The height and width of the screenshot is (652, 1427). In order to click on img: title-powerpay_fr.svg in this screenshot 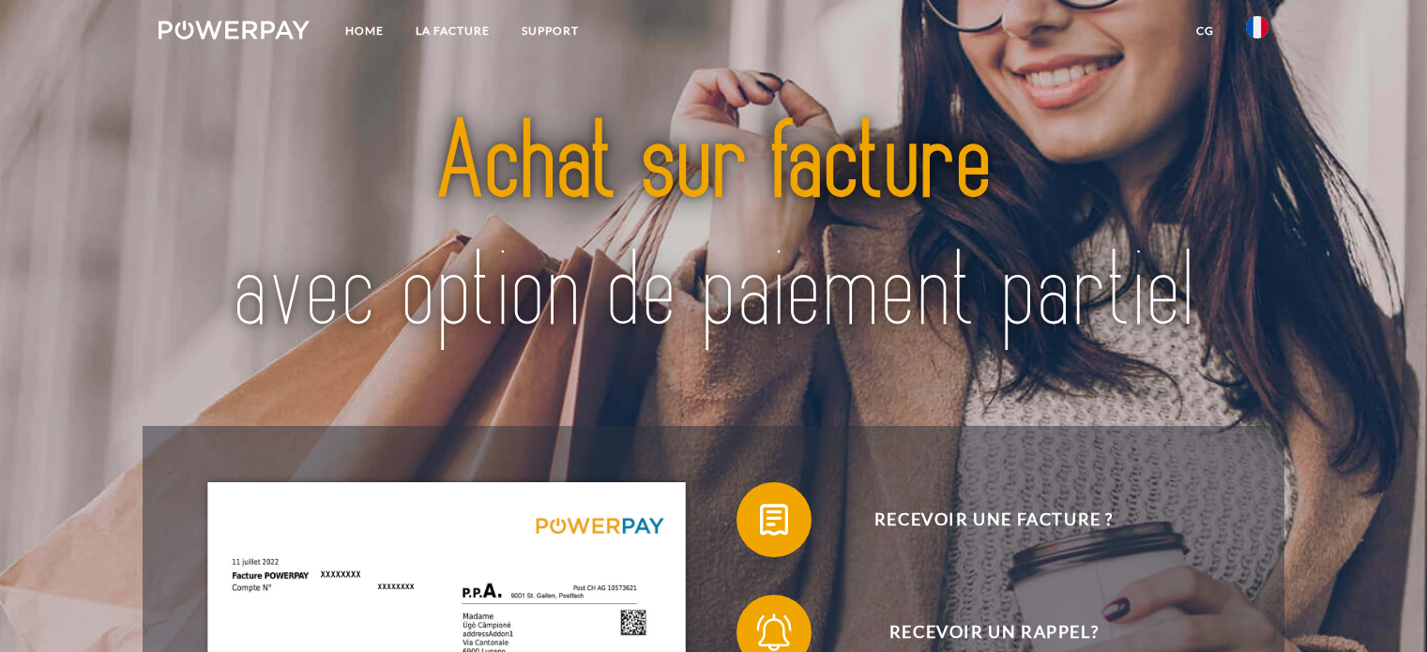, I will do `click(713, 228)`.